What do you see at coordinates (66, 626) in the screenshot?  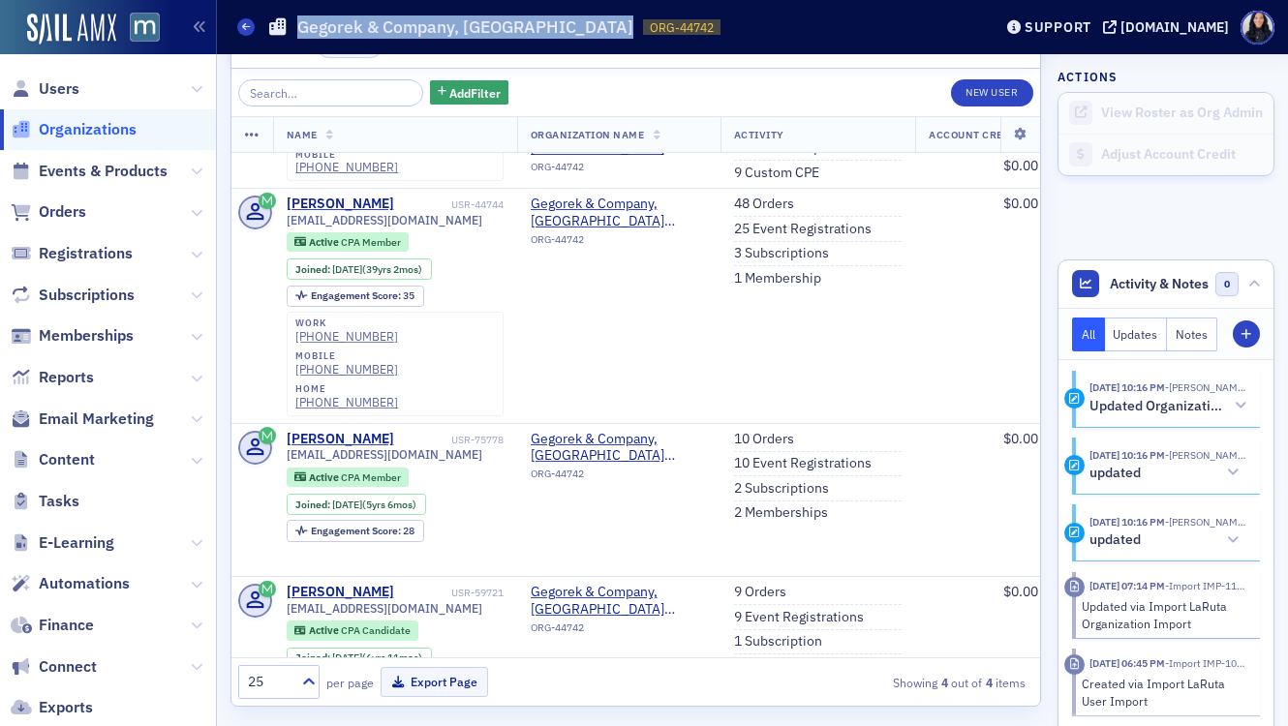 I see `span: Finance` at bounding box center [66, 626].